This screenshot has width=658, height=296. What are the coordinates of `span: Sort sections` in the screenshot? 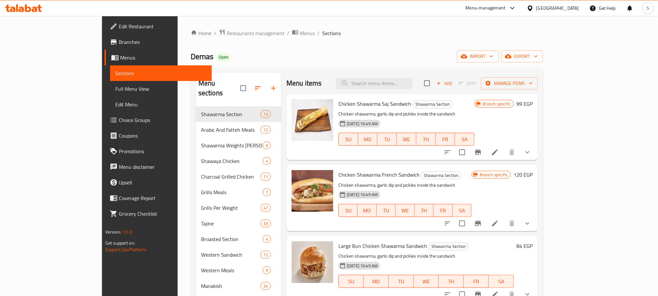 It's located at (258, 88).